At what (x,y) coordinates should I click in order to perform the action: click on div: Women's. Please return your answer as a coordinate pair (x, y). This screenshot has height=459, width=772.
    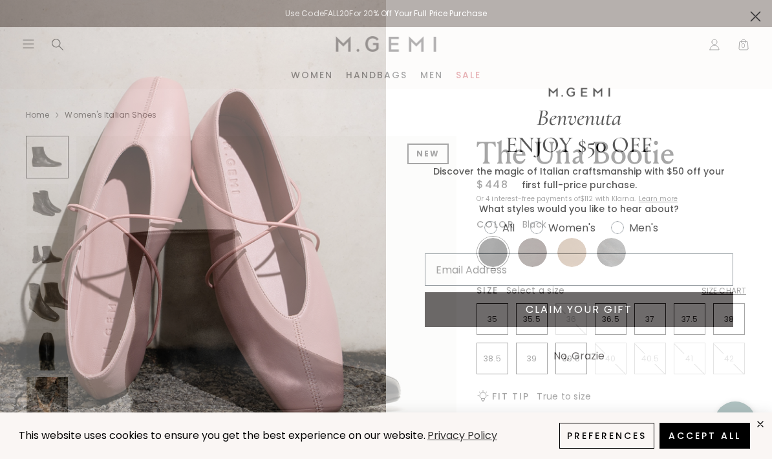
    Looking at the image, I should click on (571, 227).